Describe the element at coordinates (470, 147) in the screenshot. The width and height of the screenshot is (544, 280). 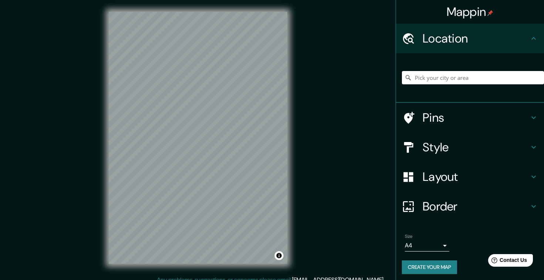
I see `div: Style` at that location.